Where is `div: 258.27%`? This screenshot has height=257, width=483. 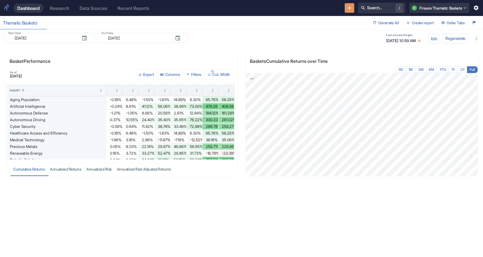
div: 258.27% is located at coordinates (226, 127).